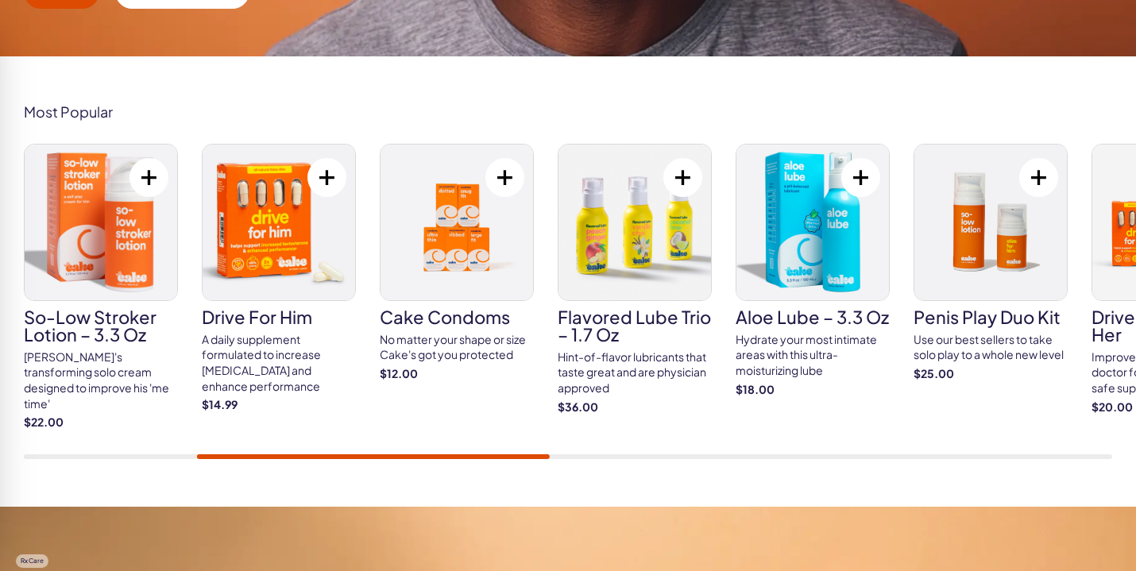 The height and width of the screenshot is (571, 1136). Describe the element at coordinates (279, 222) in the screenshot. I see `img: drive for him` at that location.